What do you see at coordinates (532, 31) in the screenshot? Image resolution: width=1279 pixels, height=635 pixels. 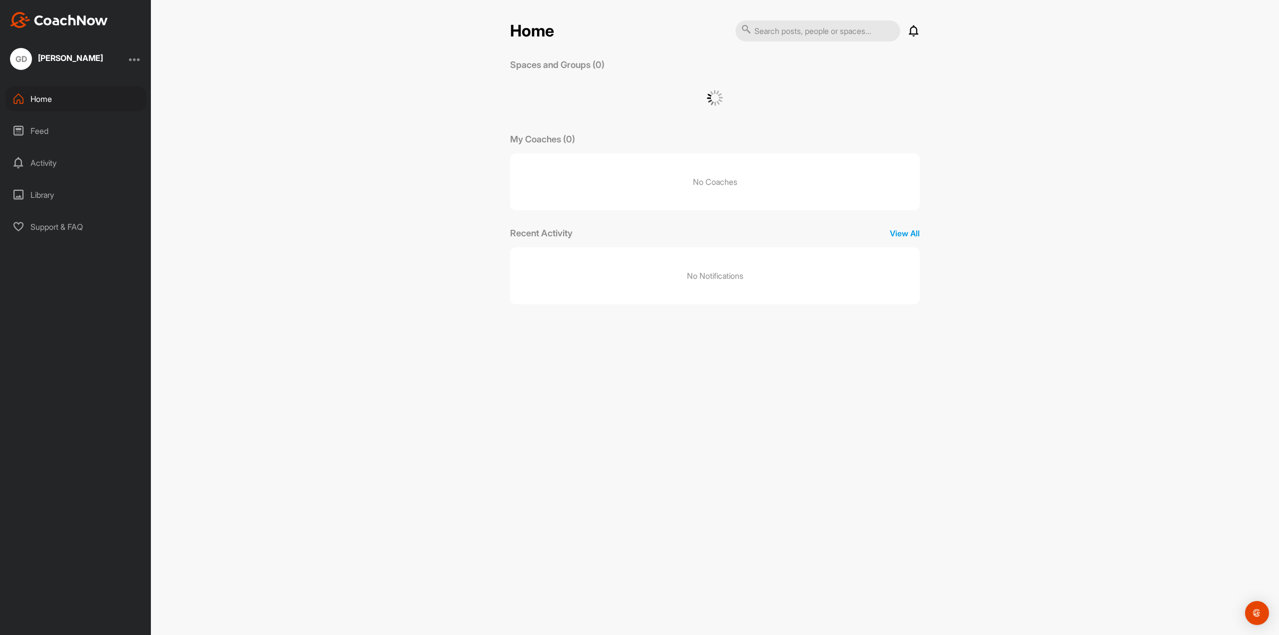 I see `h2: Home` at bounding box center [532, 31].